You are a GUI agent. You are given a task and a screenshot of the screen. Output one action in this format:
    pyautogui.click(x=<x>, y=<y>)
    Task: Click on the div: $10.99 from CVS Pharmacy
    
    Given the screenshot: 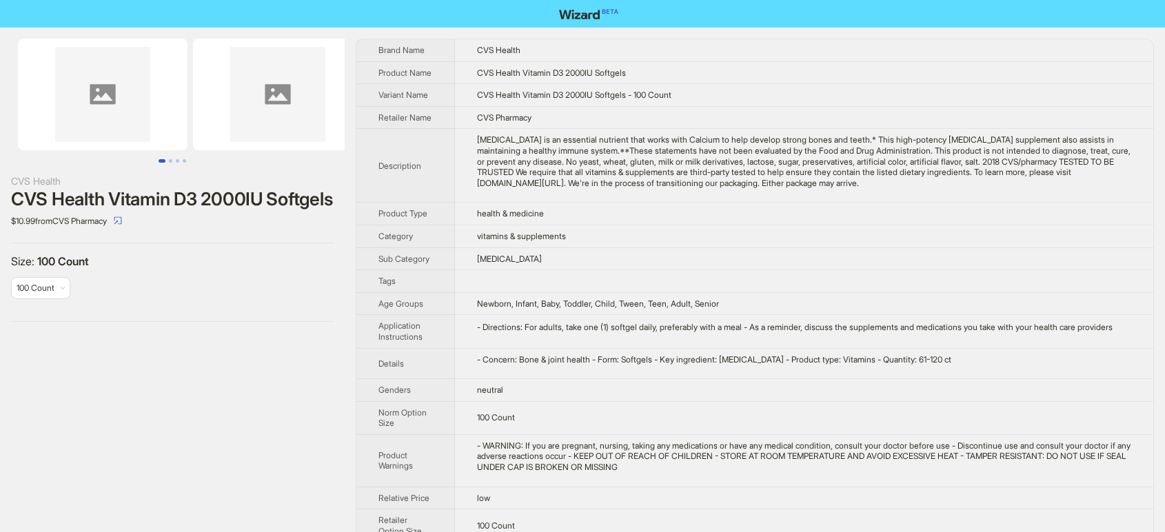 What is the action you would take?
    pyautogui.click(x=172, y=221)
    